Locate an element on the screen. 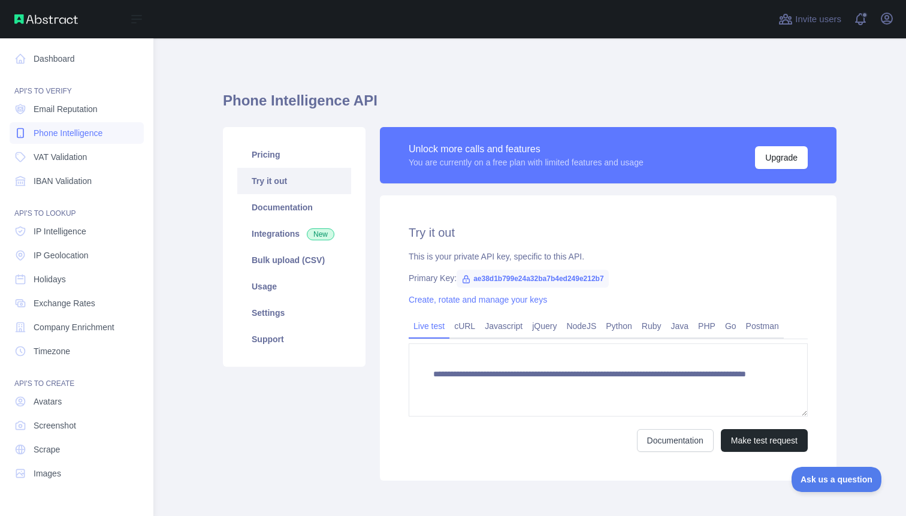 This screenshot has height=516, width=906. span: Holidays is located at coordinates (50, 279).